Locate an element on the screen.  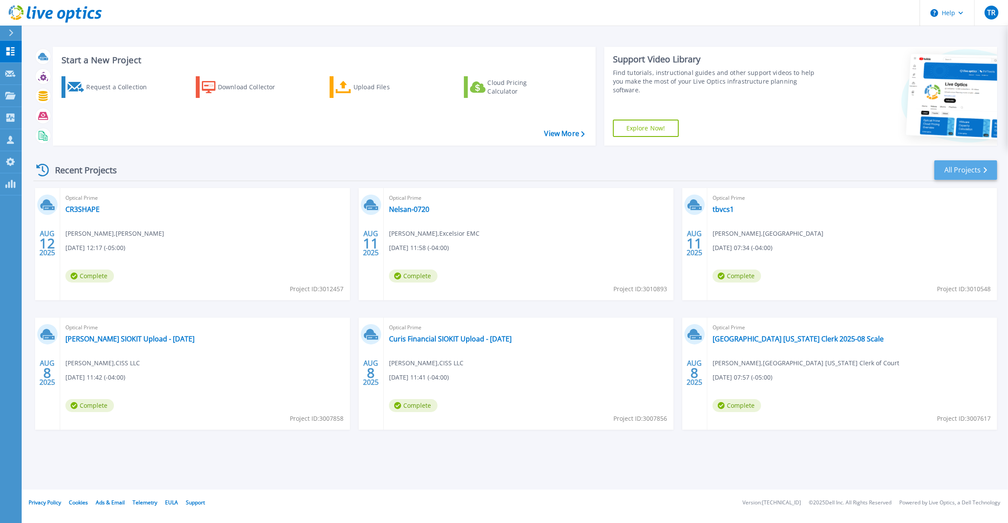
h3: Start a New Project is located at coordinates (323, 60).